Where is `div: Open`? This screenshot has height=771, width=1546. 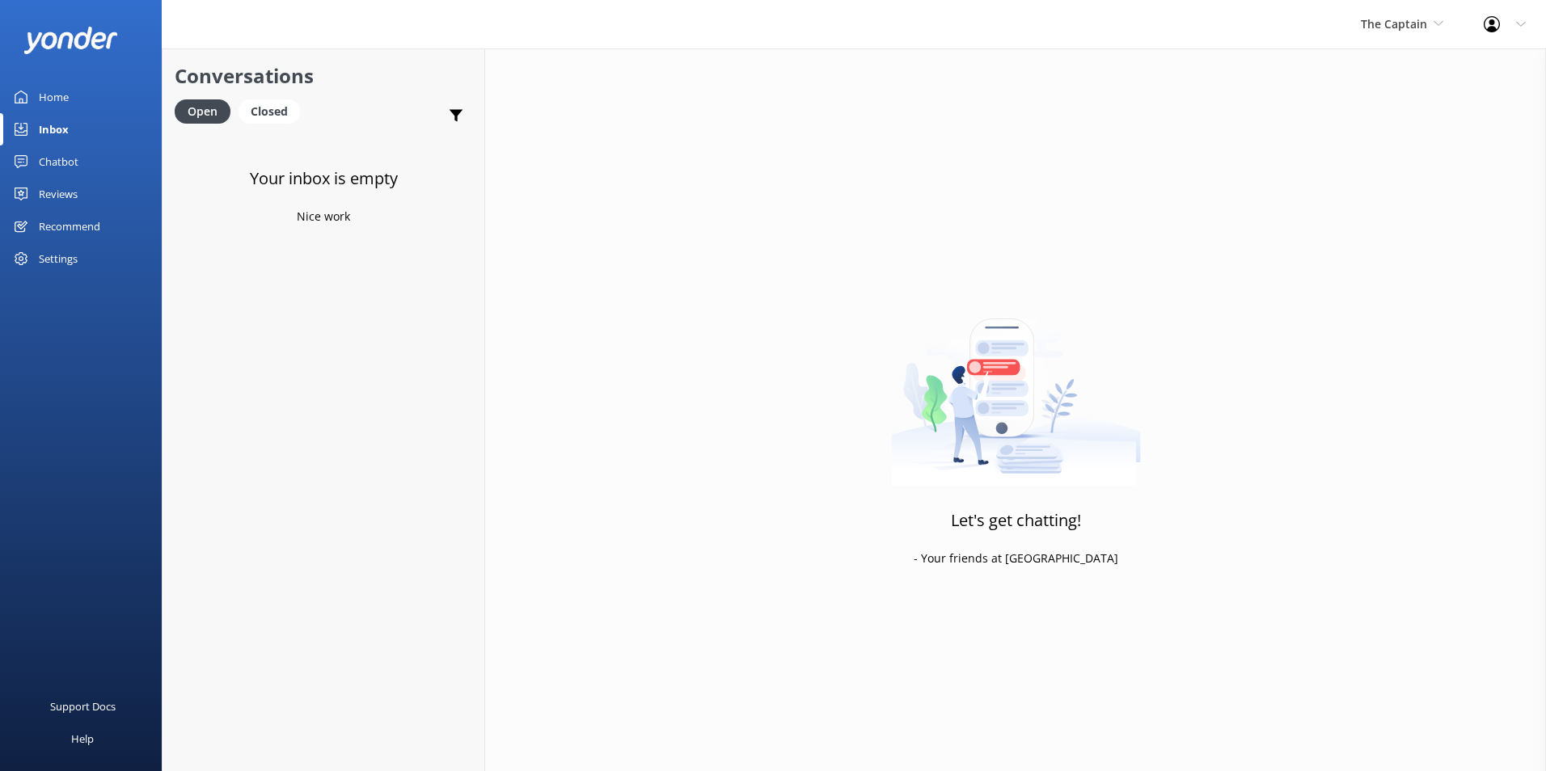
div: Open is located at coordinates (202, 112).